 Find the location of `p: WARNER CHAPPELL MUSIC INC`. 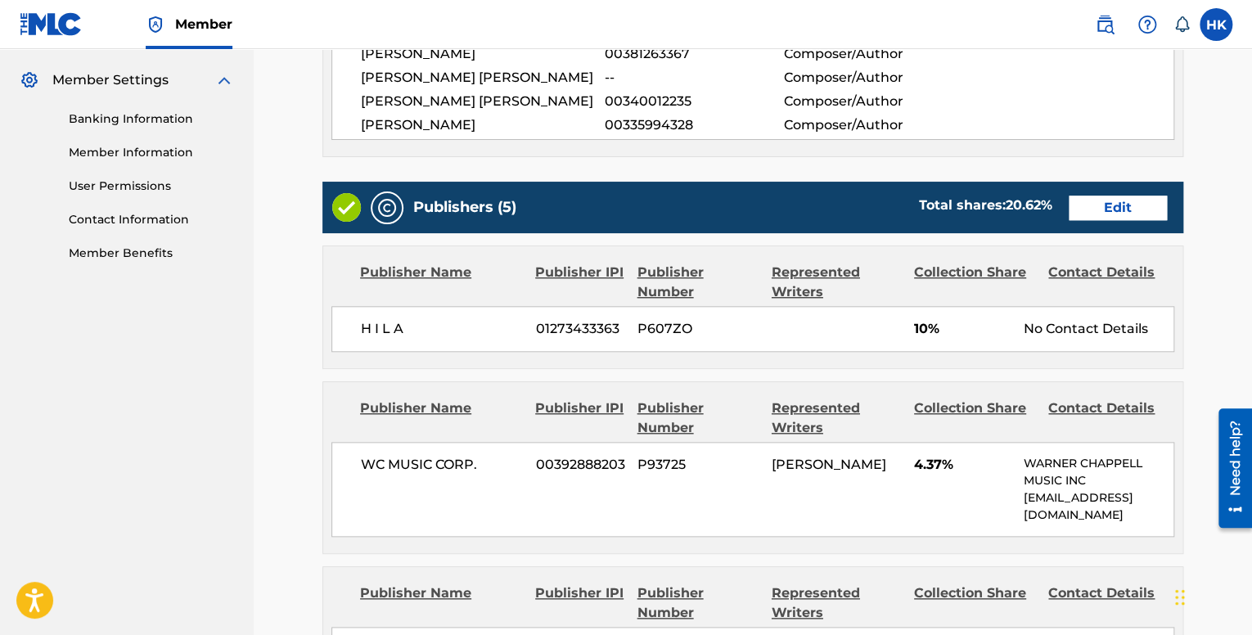

p: WARNER CHAPPELL MUSIC INC is located at coordinates (1098, 472).